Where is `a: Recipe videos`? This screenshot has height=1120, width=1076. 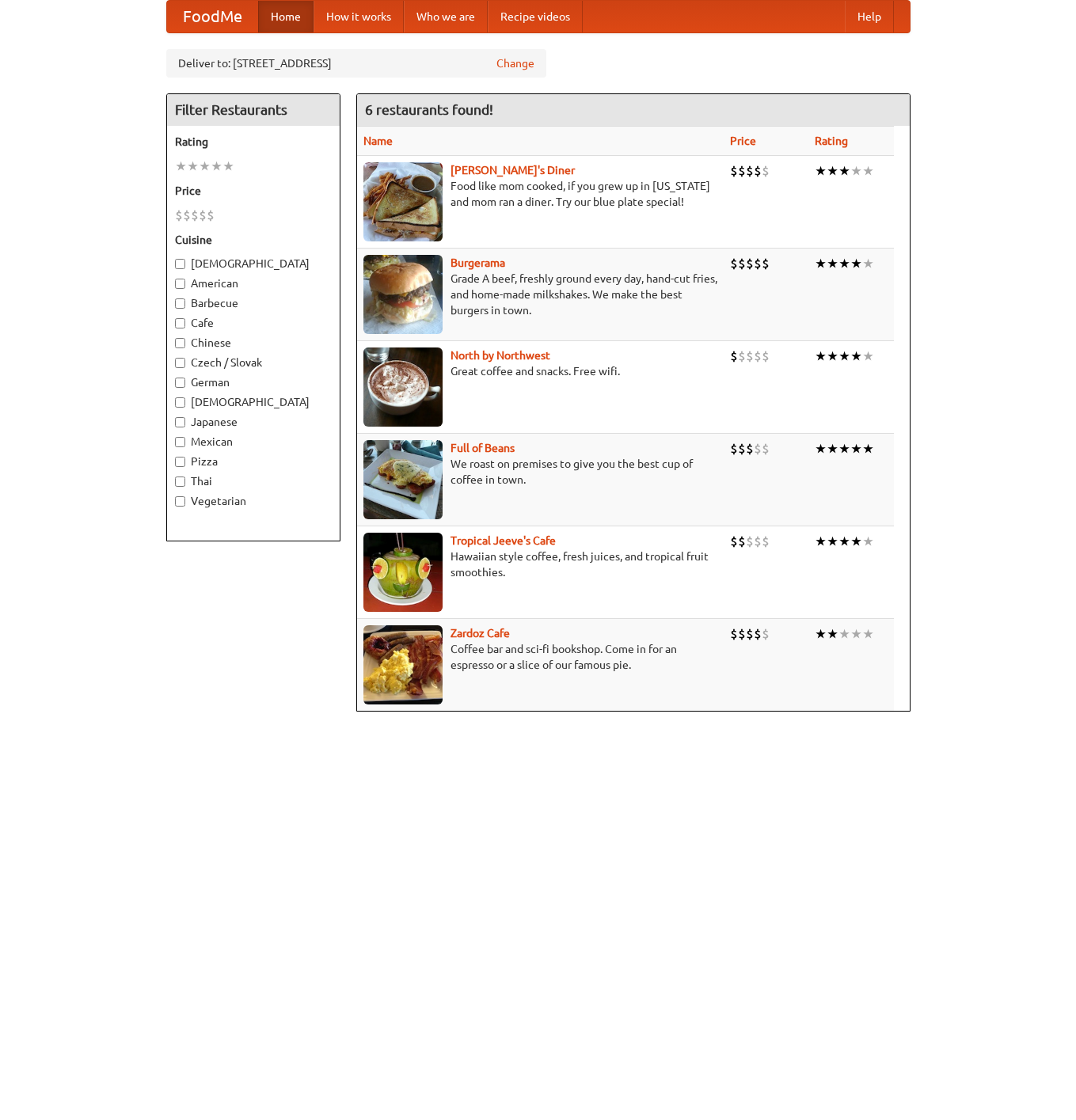 a: Recipe videos is located at coordinates (535, 16).